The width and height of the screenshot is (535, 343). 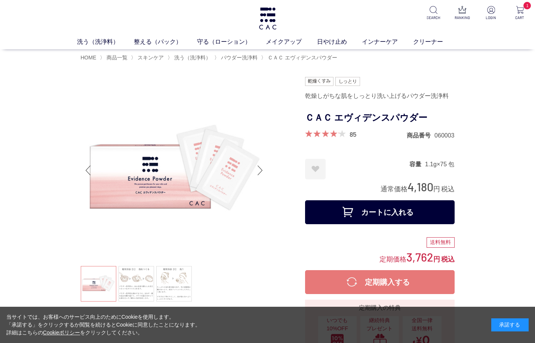 What do you see at coordinates (116, 58) in the screenshot?
I see `a: 商品一覧` at bounding box center [116, 58].